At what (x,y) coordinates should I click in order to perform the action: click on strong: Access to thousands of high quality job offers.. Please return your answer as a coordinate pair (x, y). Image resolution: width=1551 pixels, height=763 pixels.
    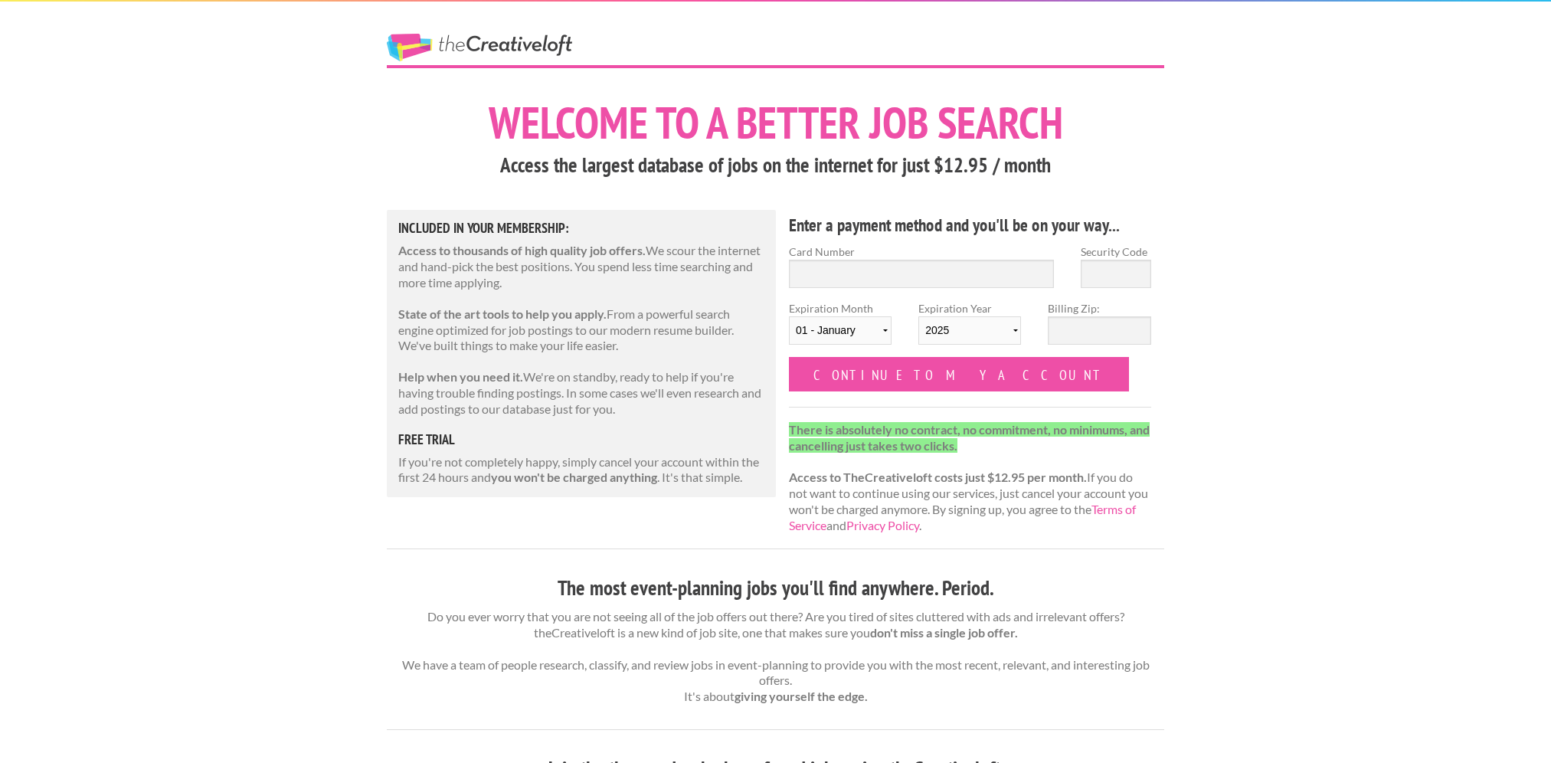
    Looking at the image, I should click on (521, 250).